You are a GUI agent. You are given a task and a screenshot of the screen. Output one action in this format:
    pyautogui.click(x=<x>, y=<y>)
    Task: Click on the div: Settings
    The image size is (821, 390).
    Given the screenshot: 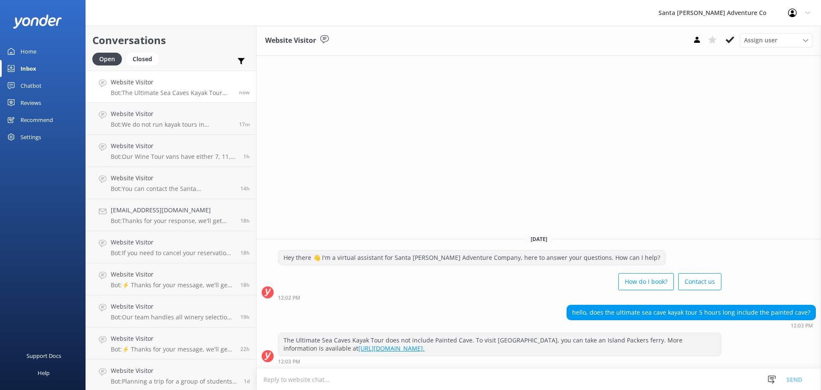 What is the action you would take?
    pyautogui.click(x=31, y=137)
    